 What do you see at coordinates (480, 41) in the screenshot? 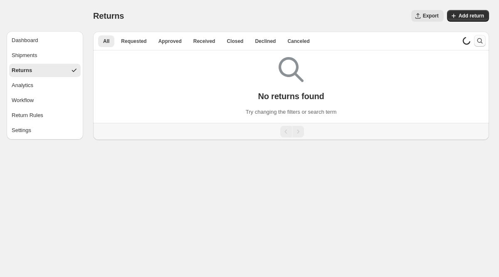
I see `button: Search and filter results` at bounding box center [480, 41].